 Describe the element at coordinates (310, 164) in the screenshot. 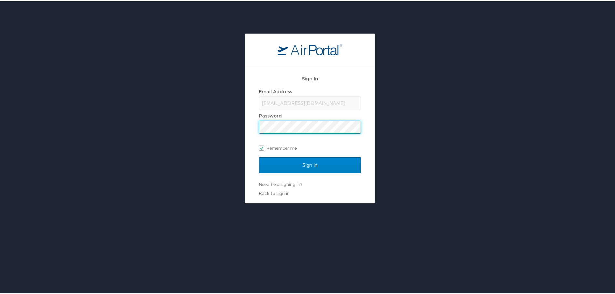

I see `input: Sign In` at that location.